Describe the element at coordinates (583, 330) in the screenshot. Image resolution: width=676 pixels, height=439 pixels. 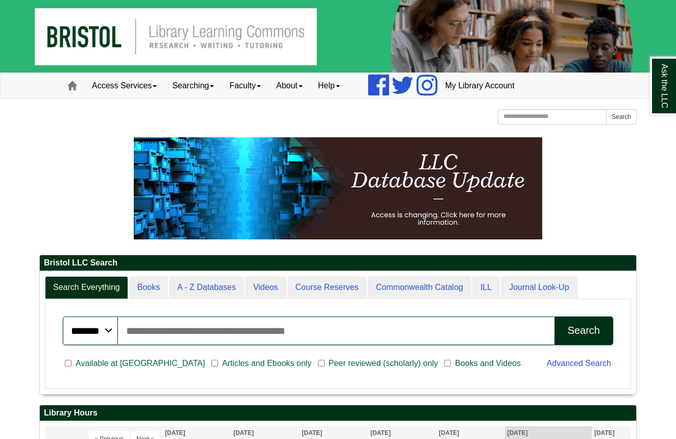
I see `div: Search` at that location.